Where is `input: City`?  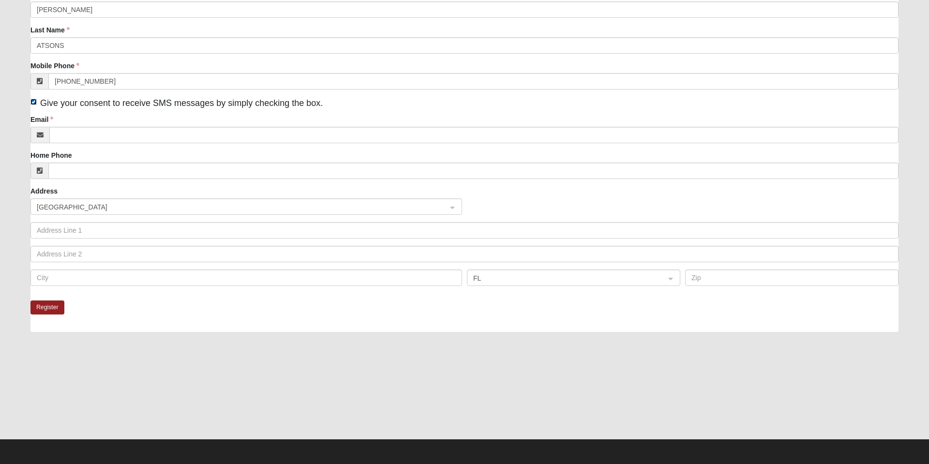
input: City is located at coordinates (246, 278).